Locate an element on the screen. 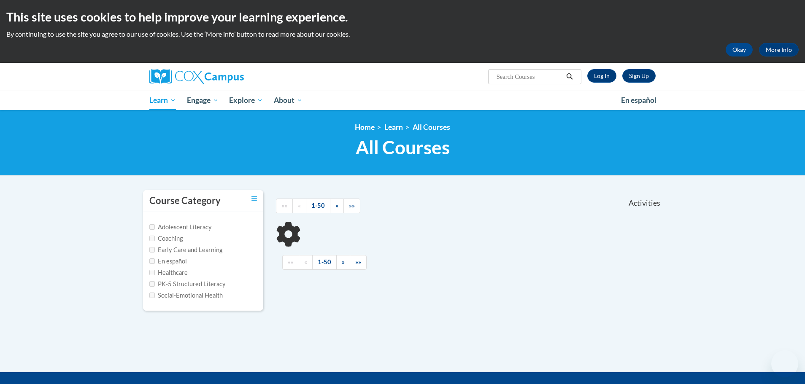 The width and height of the screenshot is (805, 384). span: Learn is located at coordinates (162, 100).